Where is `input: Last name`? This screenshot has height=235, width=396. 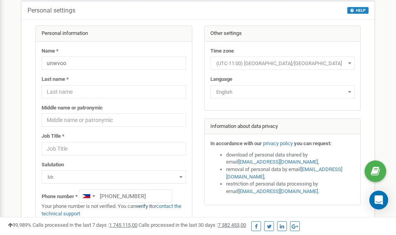 input: Last name is located at coordinates (114, 92).